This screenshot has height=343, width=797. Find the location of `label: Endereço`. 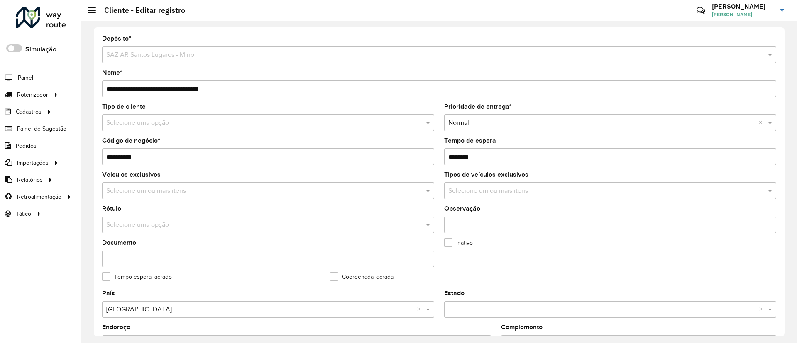

label: Endereço is located at coordinates (116, 328).